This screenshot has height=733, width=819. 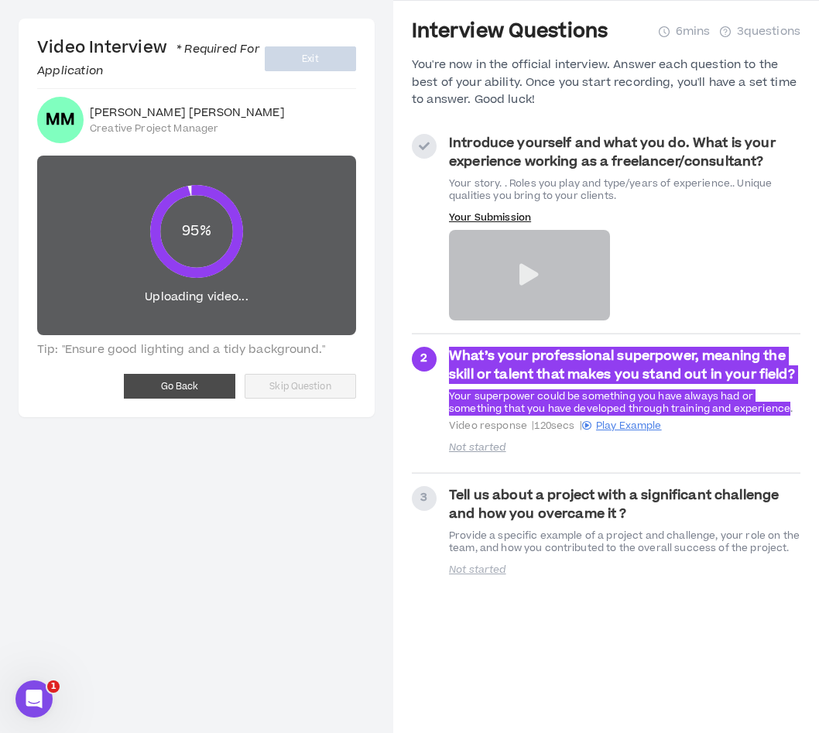 What do you see at coordinates (606, 82) in the screenshot?
I see `div: You're now in the official interview. Answer each question to the best of your ability. Once you ...` at bounding box center [606, 82].